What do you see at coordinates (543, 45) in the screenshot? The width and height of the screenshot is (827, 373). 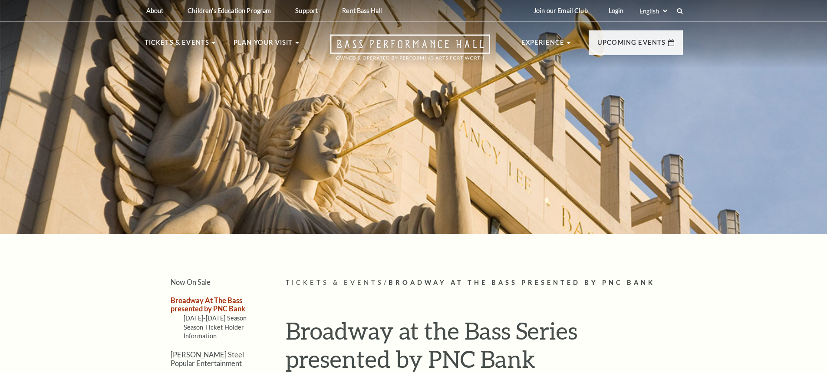 I see `p: Experience` at bounding box center [543, 45].